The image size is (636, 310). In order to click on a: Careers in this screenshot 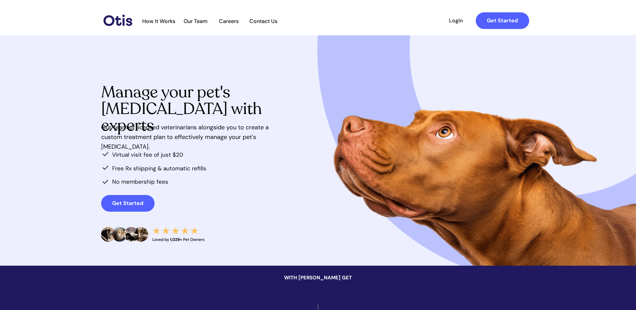, I will do `click(229, 21)`.